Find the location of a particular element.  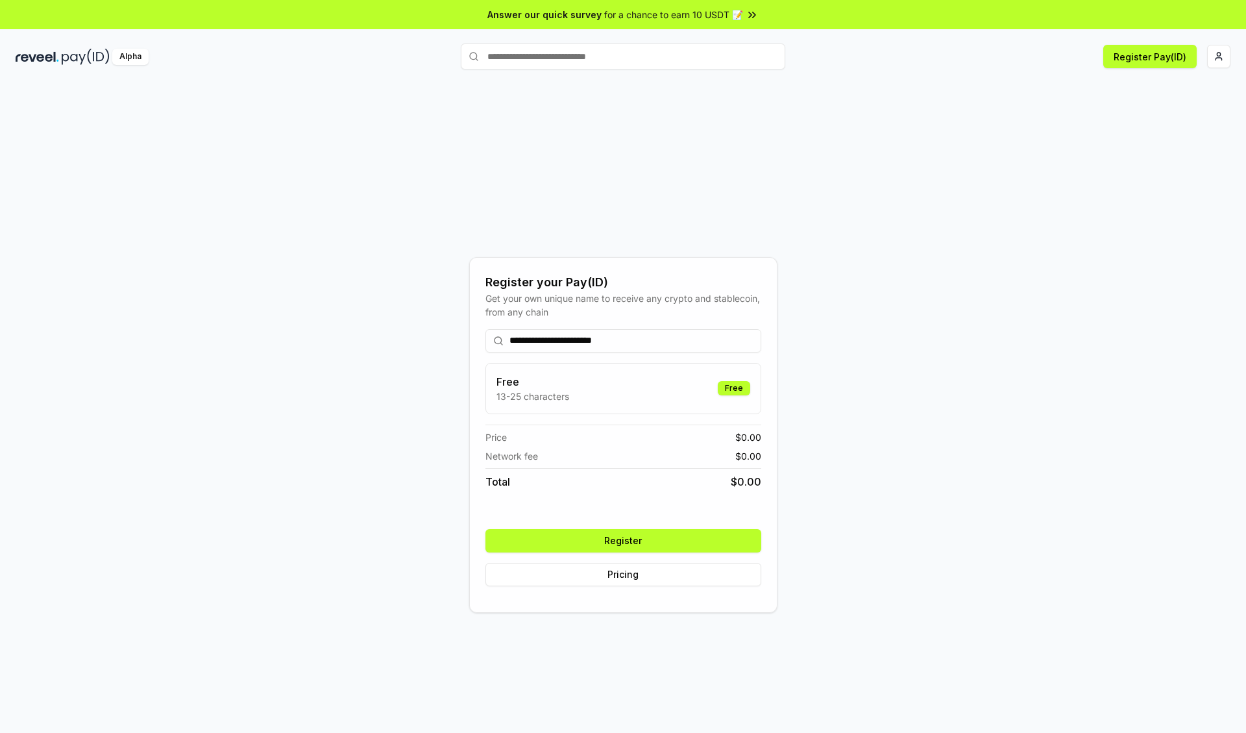

img: reveel_dark is located at coordinates (37, 56).